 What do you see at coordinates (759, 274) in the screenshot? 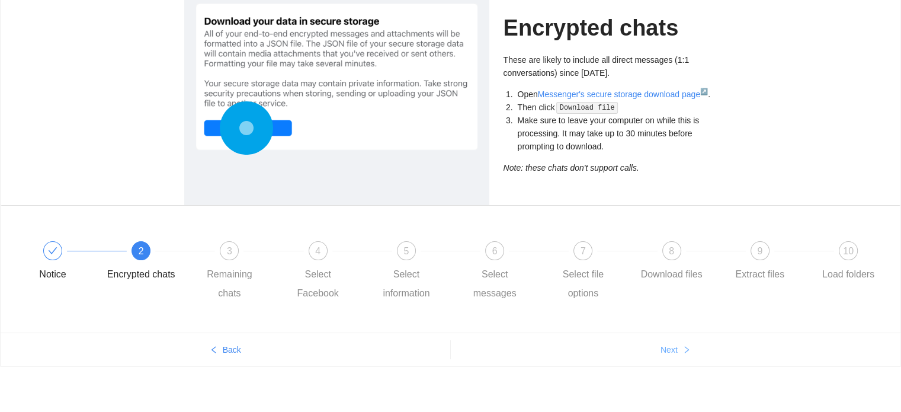
I see `div: Extract files` at bounding box center [759, 274].